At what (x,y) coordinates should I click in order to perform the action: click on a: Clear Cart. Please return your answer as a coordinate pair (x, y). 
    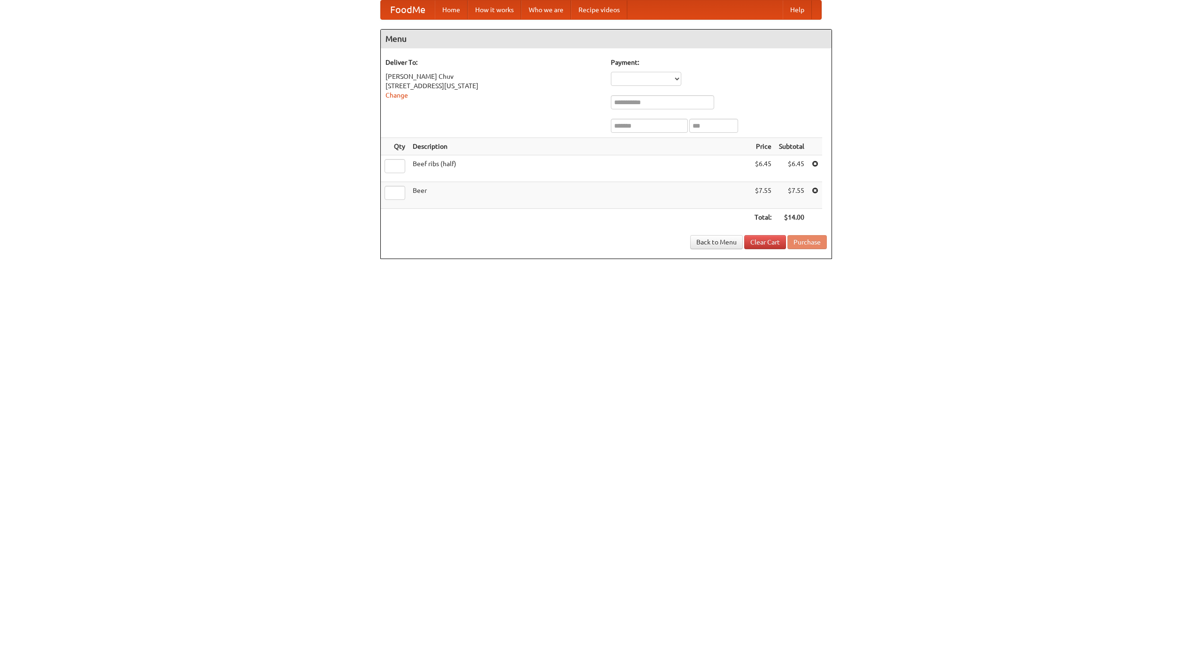
    Looking at the image, I should click on (765, 242).